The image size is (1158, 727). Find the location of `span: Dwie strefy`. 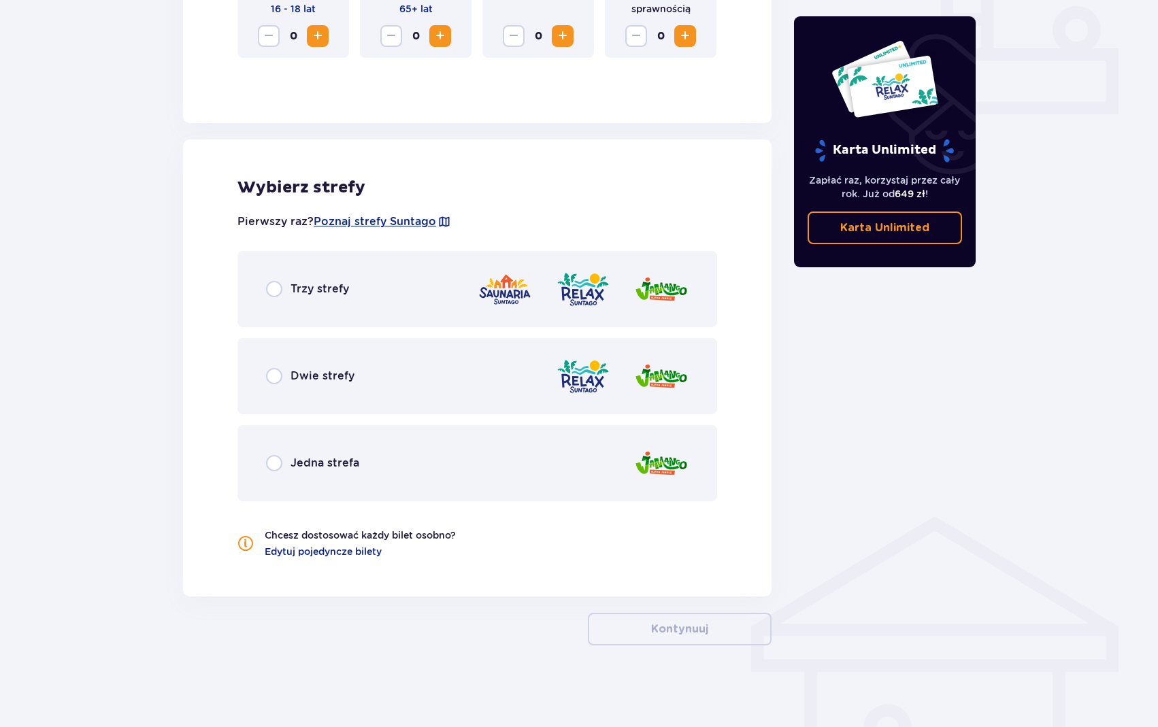

span: Dwie strefy is located at coordinates (322, 376).